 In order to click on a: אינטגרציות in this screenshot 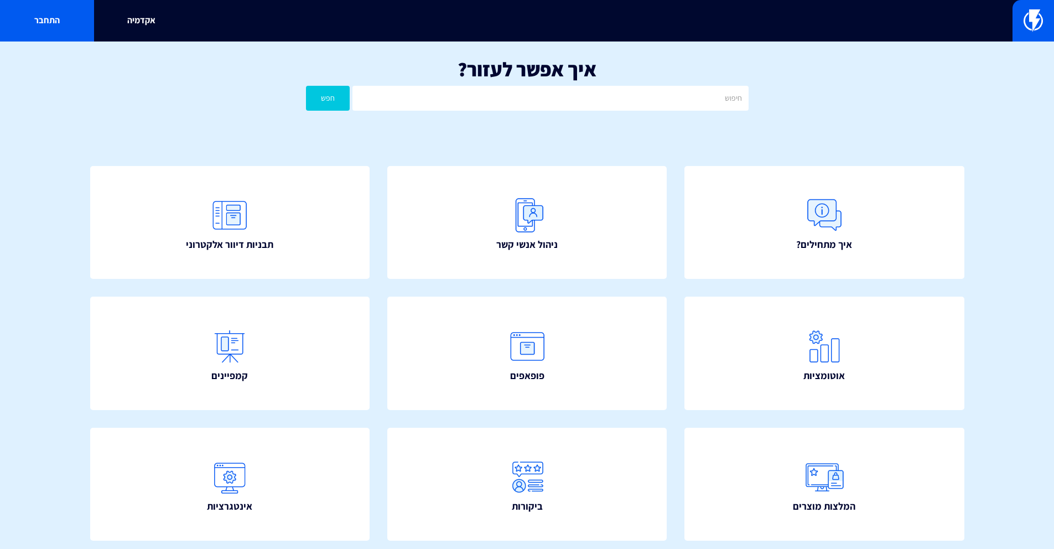, I will do `click(230, 484)`.